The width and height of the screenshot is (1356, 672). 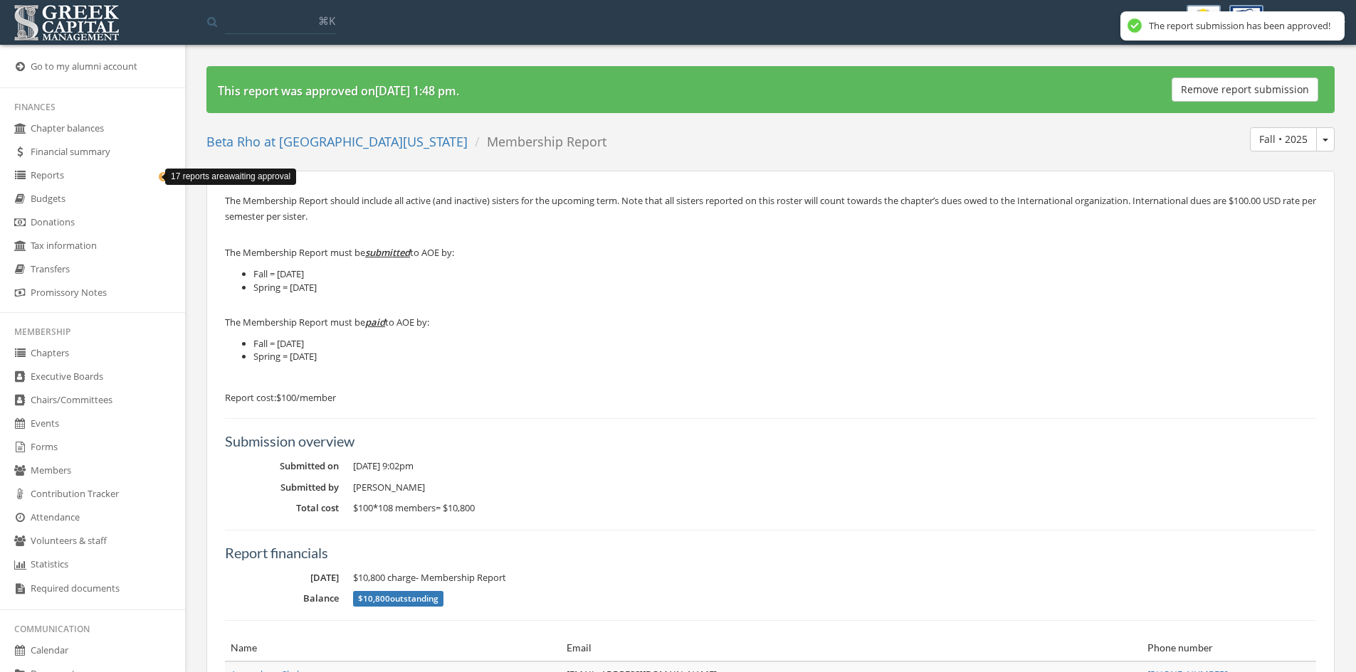 I want to click on p: The Membership Report should include all active (and inactive) sisters for the upcoming term. Not..., so click(x=770, y=208).